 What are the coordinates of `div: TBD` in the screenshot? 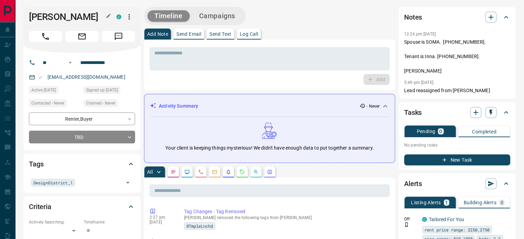 It's located at (82, 137).